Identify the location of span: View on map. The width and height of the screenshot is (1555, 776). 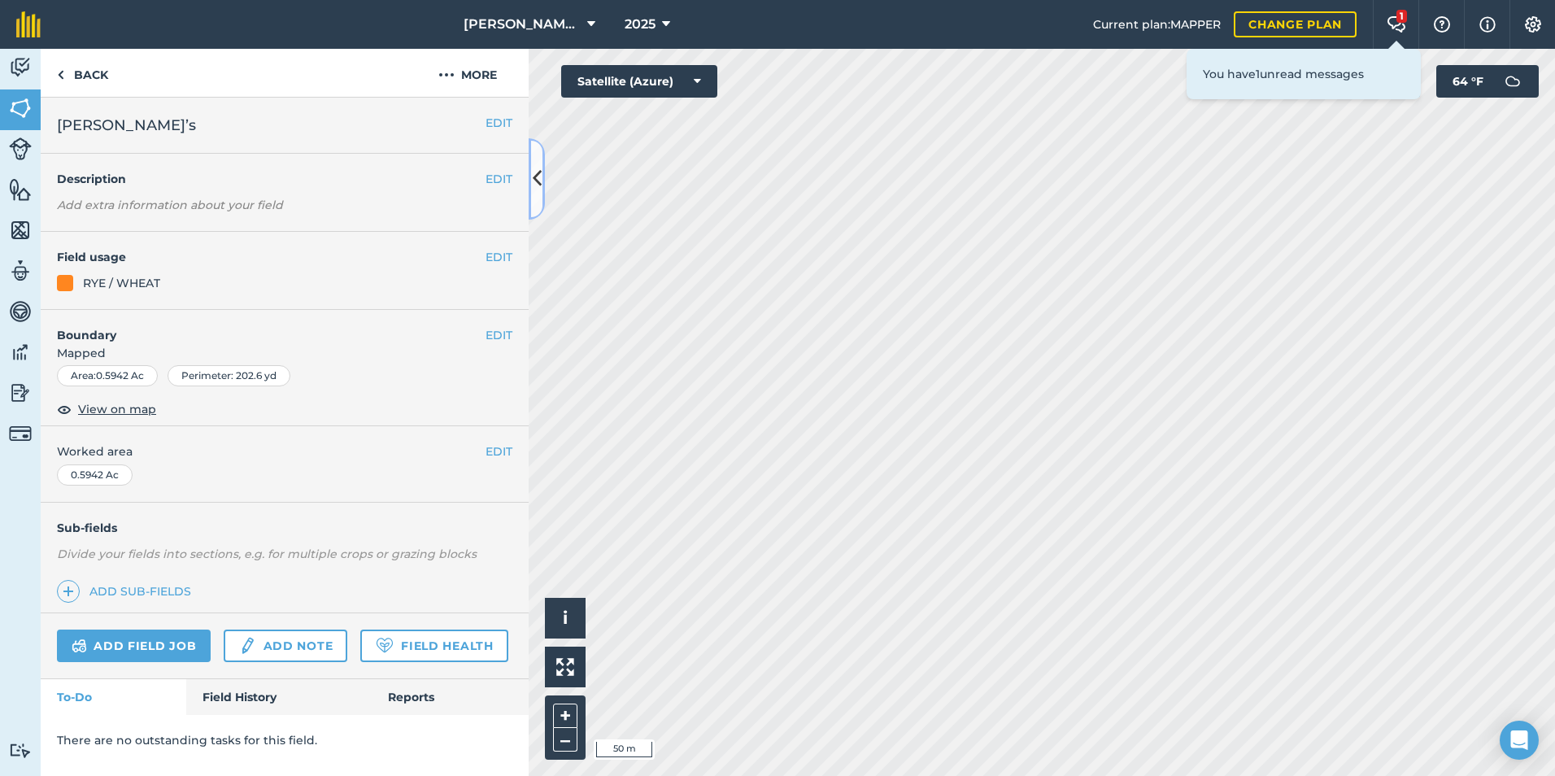
(117, 409).